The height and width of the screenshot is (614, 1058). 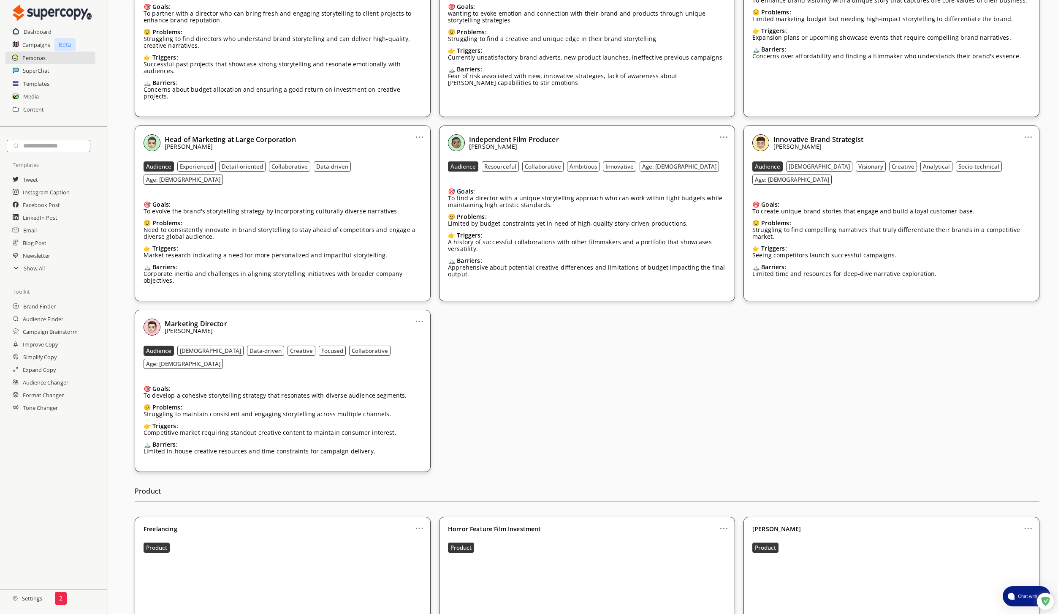 What do you see at coordinates (267, 414) in the screenshot?
I see `p: Struggling to maintain consistent and engaging storytelling across multiple channels.` at bounding box center [267, 414].